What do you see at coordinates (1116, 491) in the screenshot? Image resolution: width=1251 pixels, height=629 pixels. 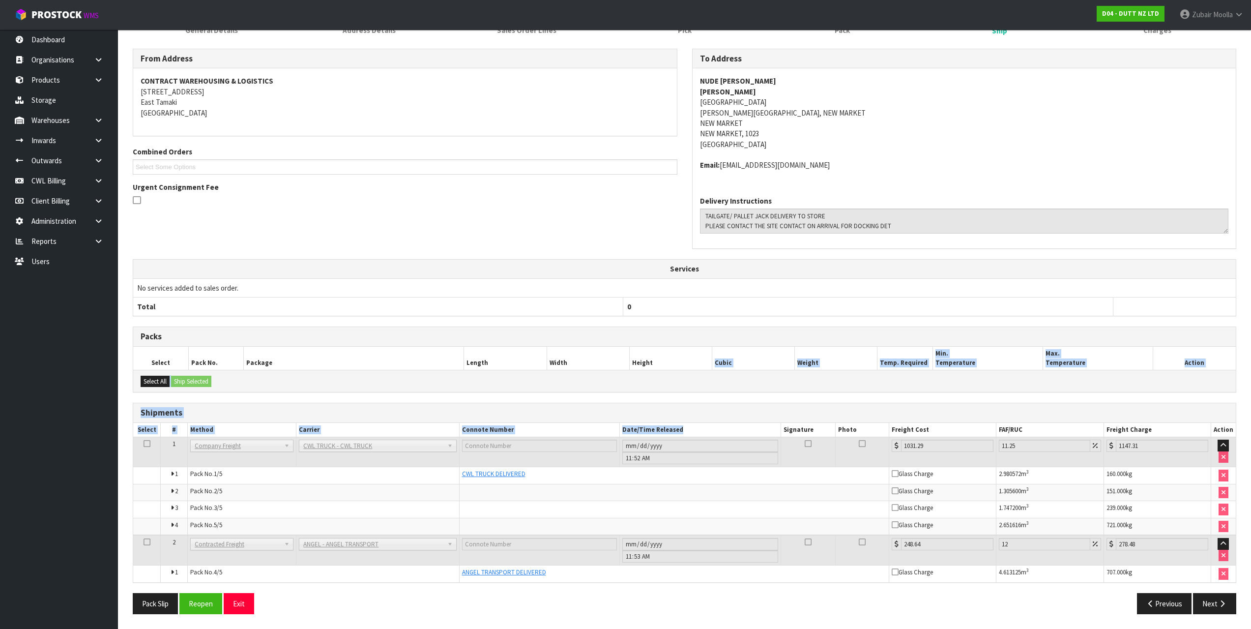 I see `span: 151.000` at bounding box center [1116, 491].